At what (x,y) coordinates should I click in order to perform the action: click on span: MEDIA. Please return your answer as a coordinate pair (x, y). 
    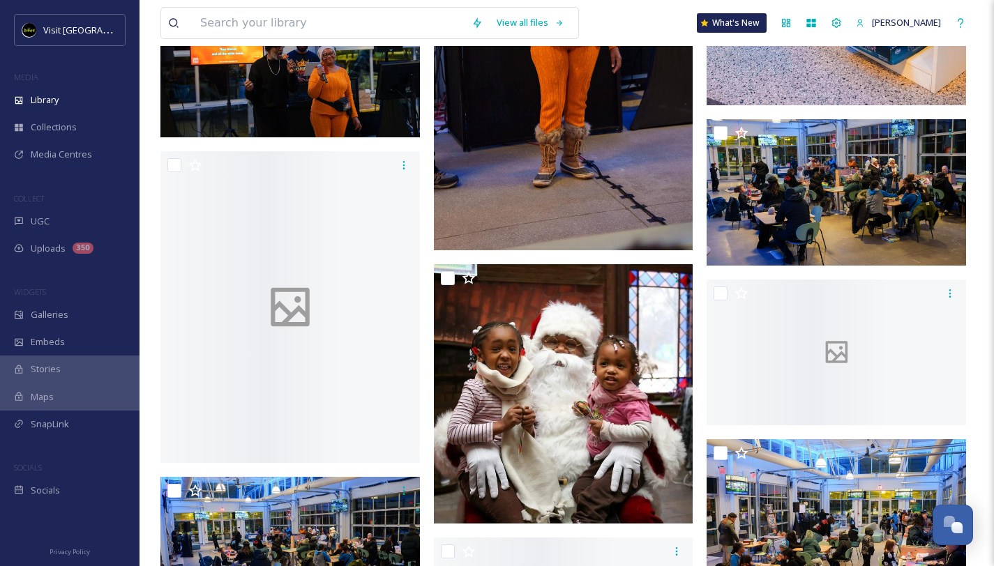
    Looking at the image, I should click on (26, 77).